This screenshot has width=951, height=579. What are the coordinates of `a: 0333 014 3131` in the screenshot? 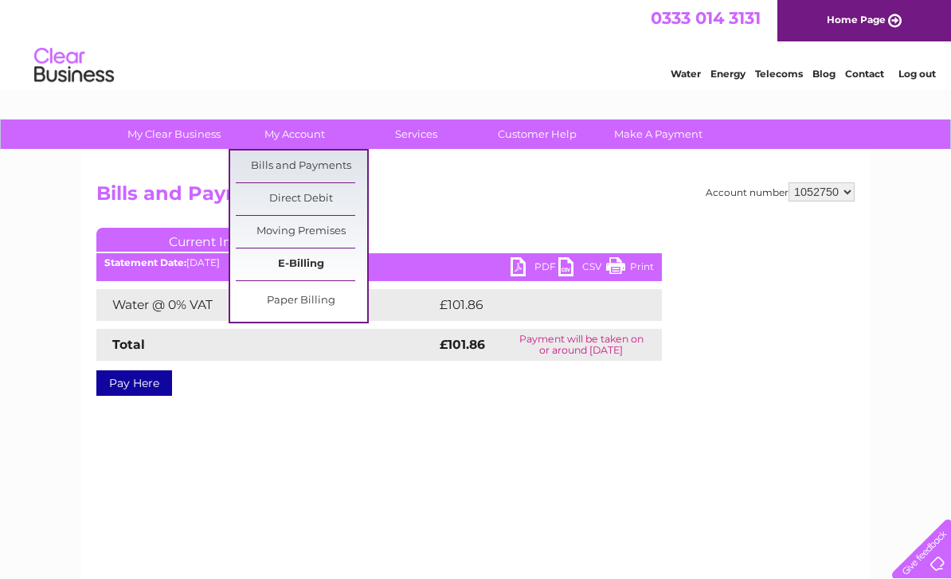 It's located at (706, 18).